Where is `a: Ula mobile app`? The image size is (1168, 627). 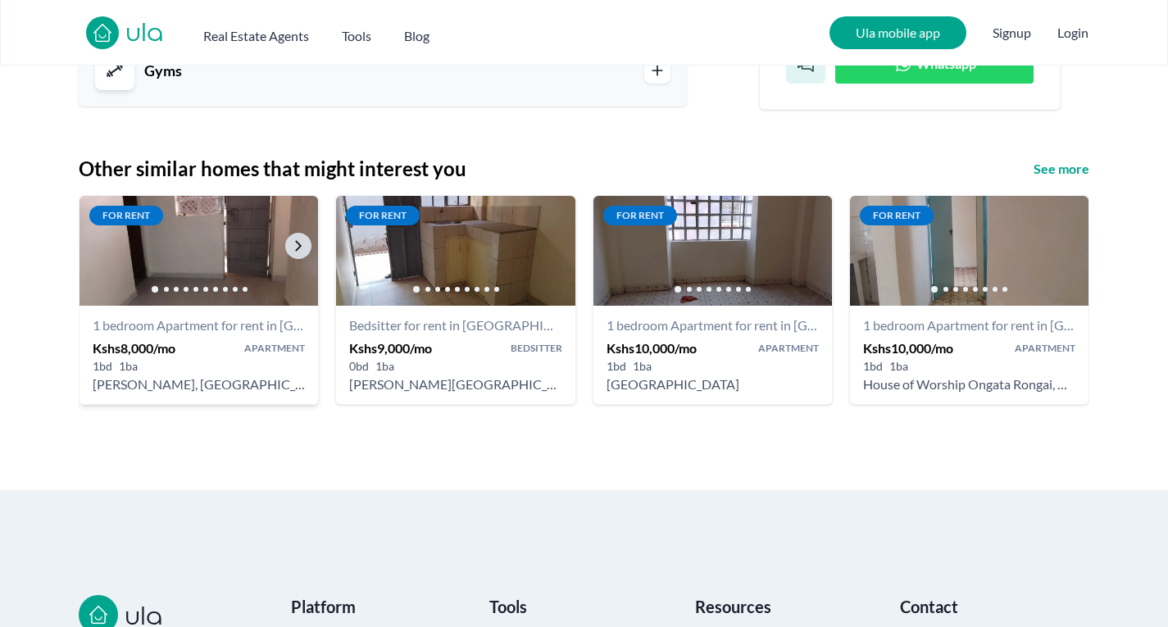
a: Ula mobile app is located at coordinates (897, 33).